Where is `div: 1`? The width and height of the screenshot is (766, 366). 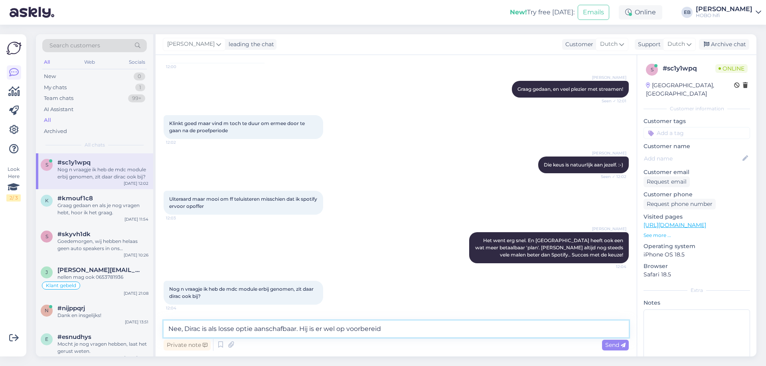 div: 1 is located at coordinates (140, 88).